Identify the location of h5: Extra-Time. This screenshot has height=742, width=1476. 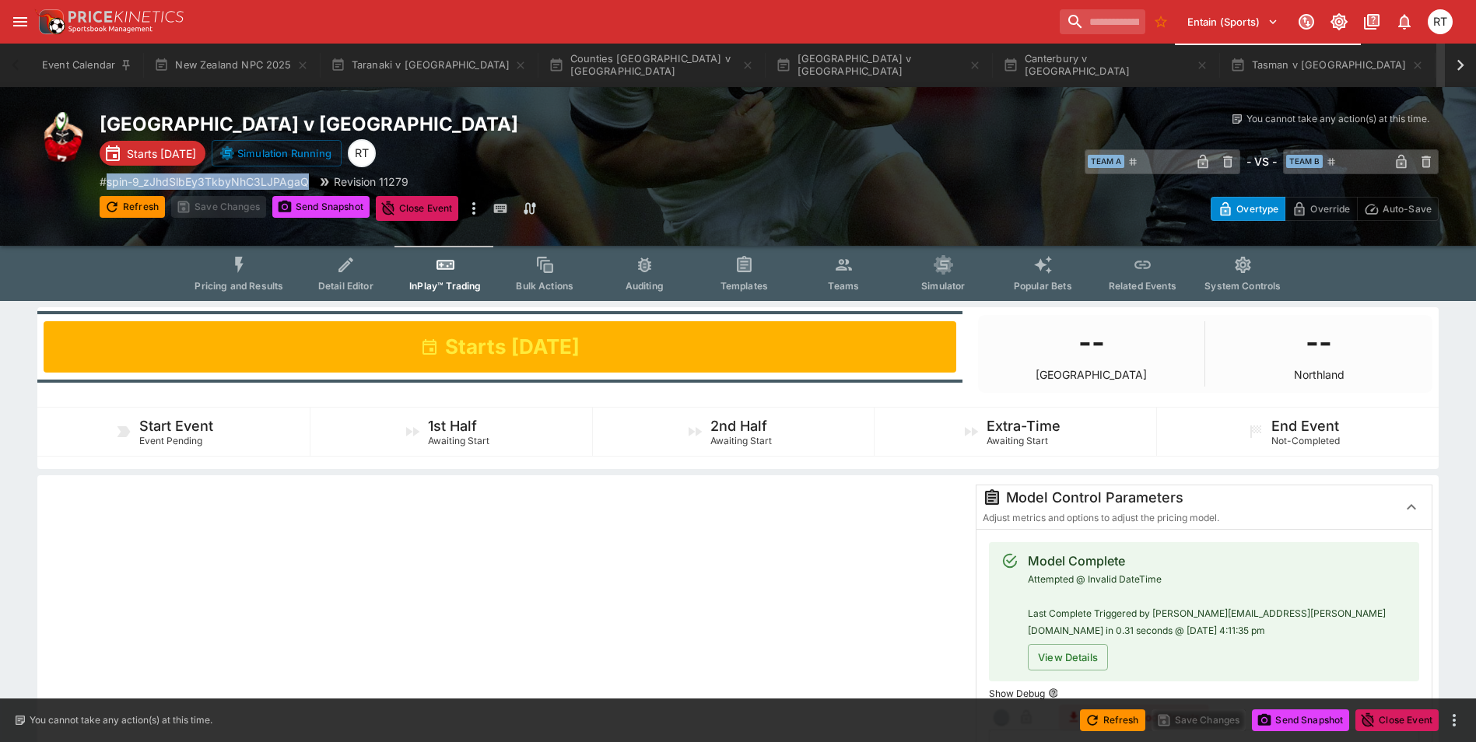
(1023, 426).